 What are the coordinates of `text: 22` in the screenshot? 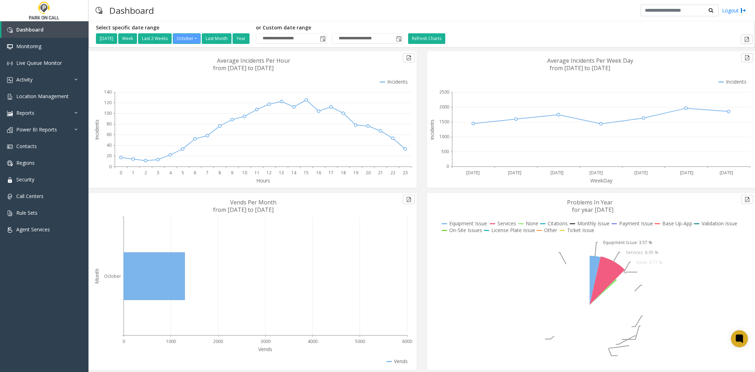 It's located at (393, 172).